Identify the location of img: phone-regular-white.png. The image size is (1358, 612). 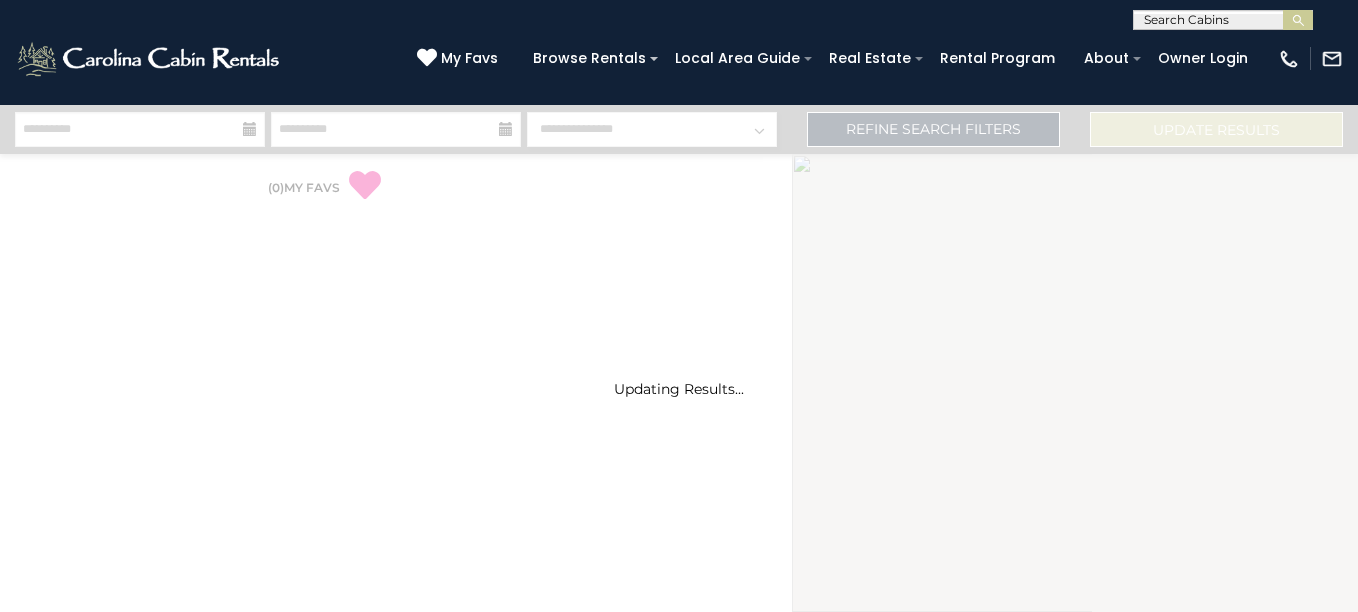
(1289, 59).